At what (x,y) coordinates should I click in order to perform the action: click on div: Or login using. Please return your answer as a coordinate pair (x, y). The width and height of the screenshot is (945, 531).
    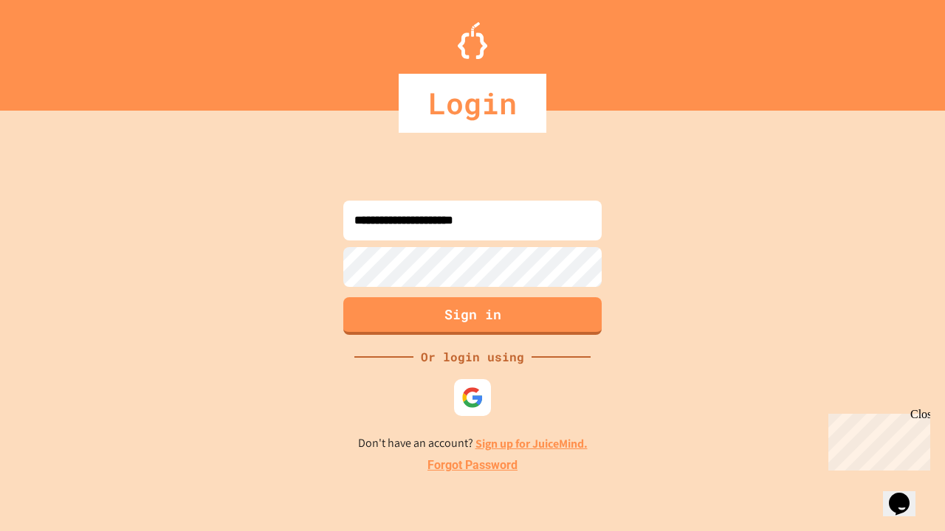
    Looking at the image, I should click on (472, 357).